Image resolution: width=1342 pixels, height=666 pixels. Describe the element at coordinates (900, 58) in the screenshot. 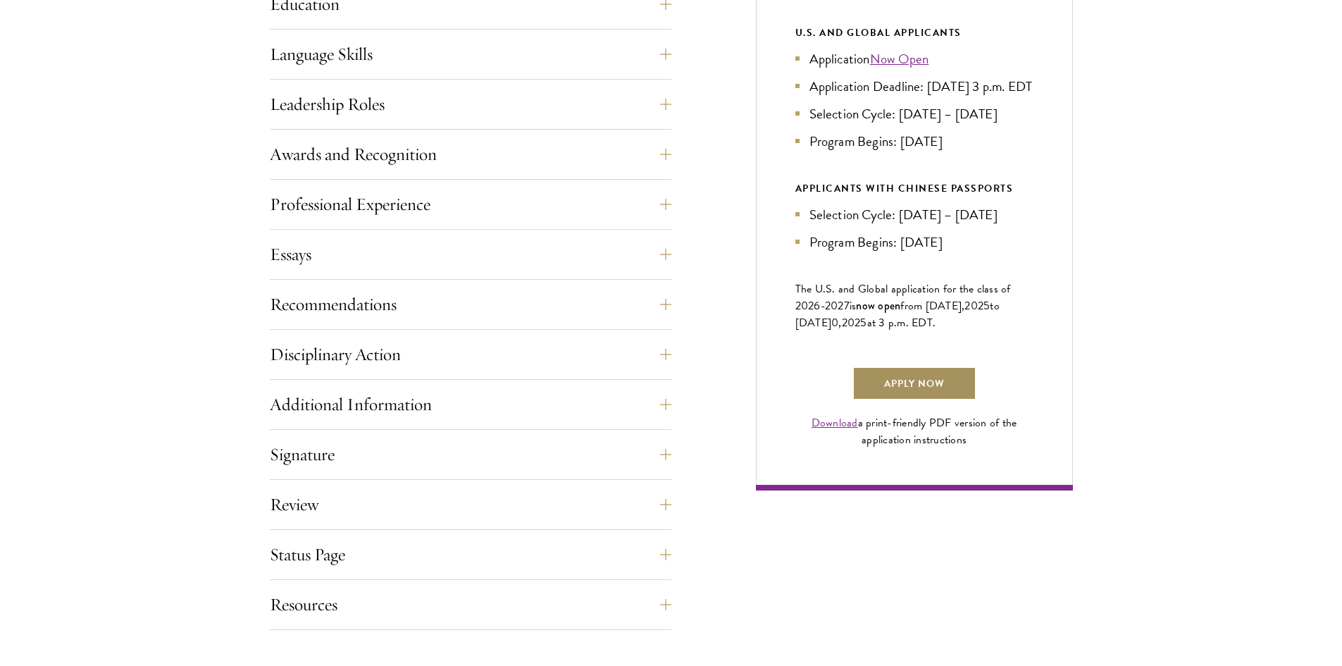

I see `a: Now Open` at that location.